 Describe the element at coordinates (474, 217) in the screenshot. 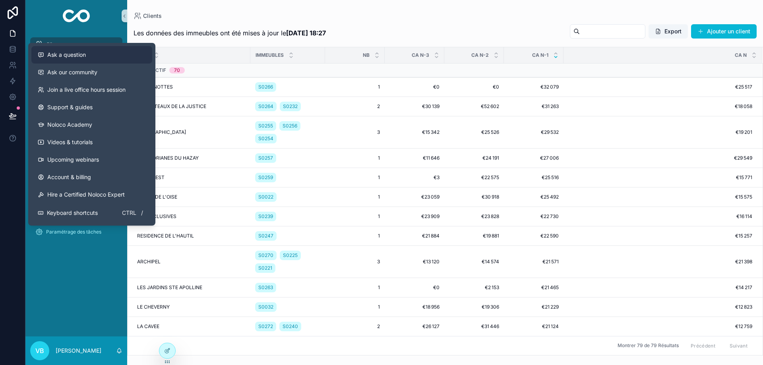

I see `span: €23 828` at that location.